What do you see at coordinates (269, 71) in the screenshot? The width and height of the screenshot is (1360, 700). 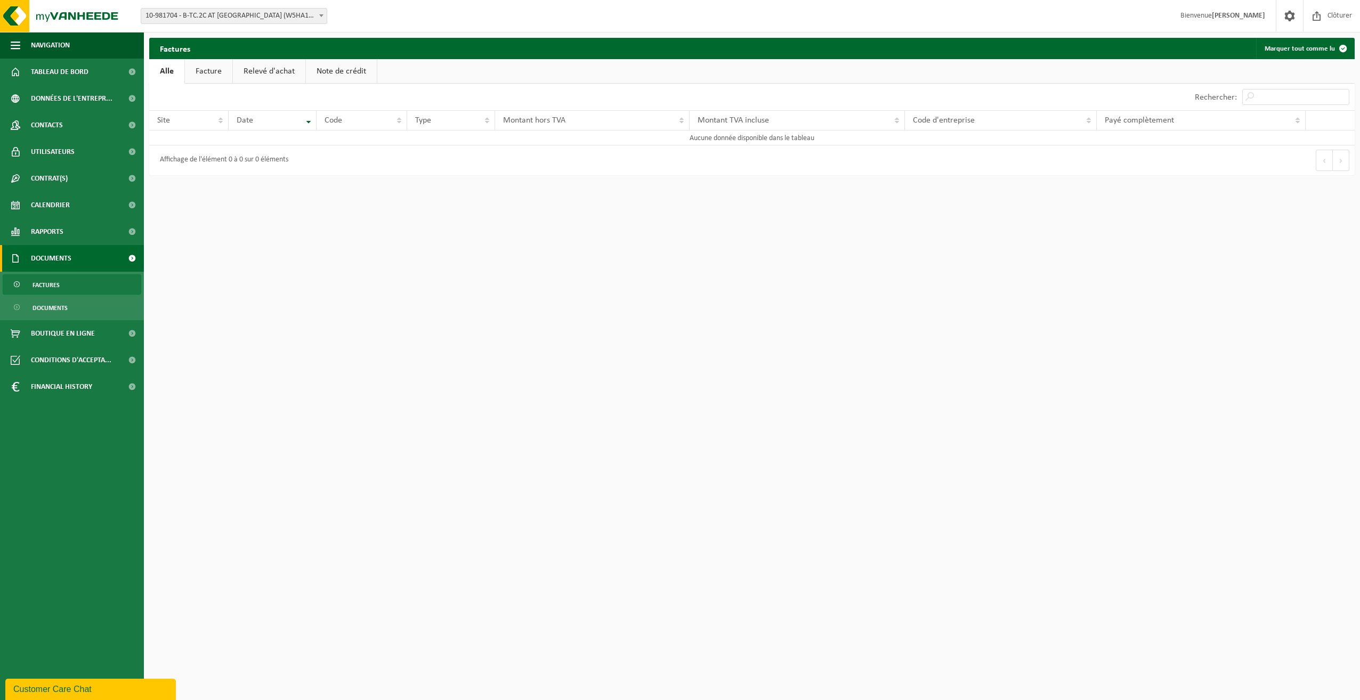 I see `a: Relevé d'achat` at bounding box center [269, 71].